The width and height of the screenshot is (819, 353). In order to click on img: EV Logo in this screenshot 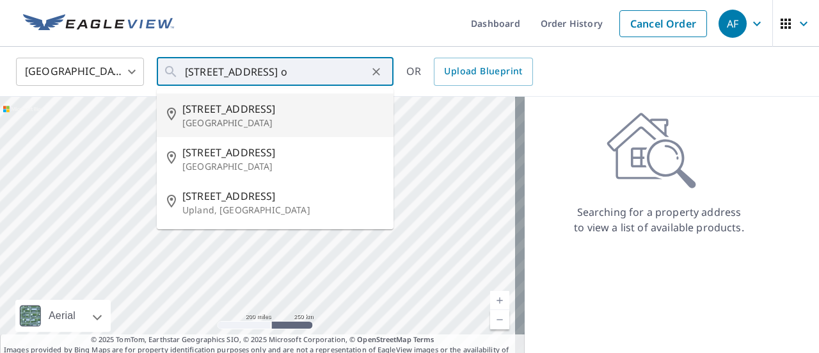, I will do `click(99, 24)`.